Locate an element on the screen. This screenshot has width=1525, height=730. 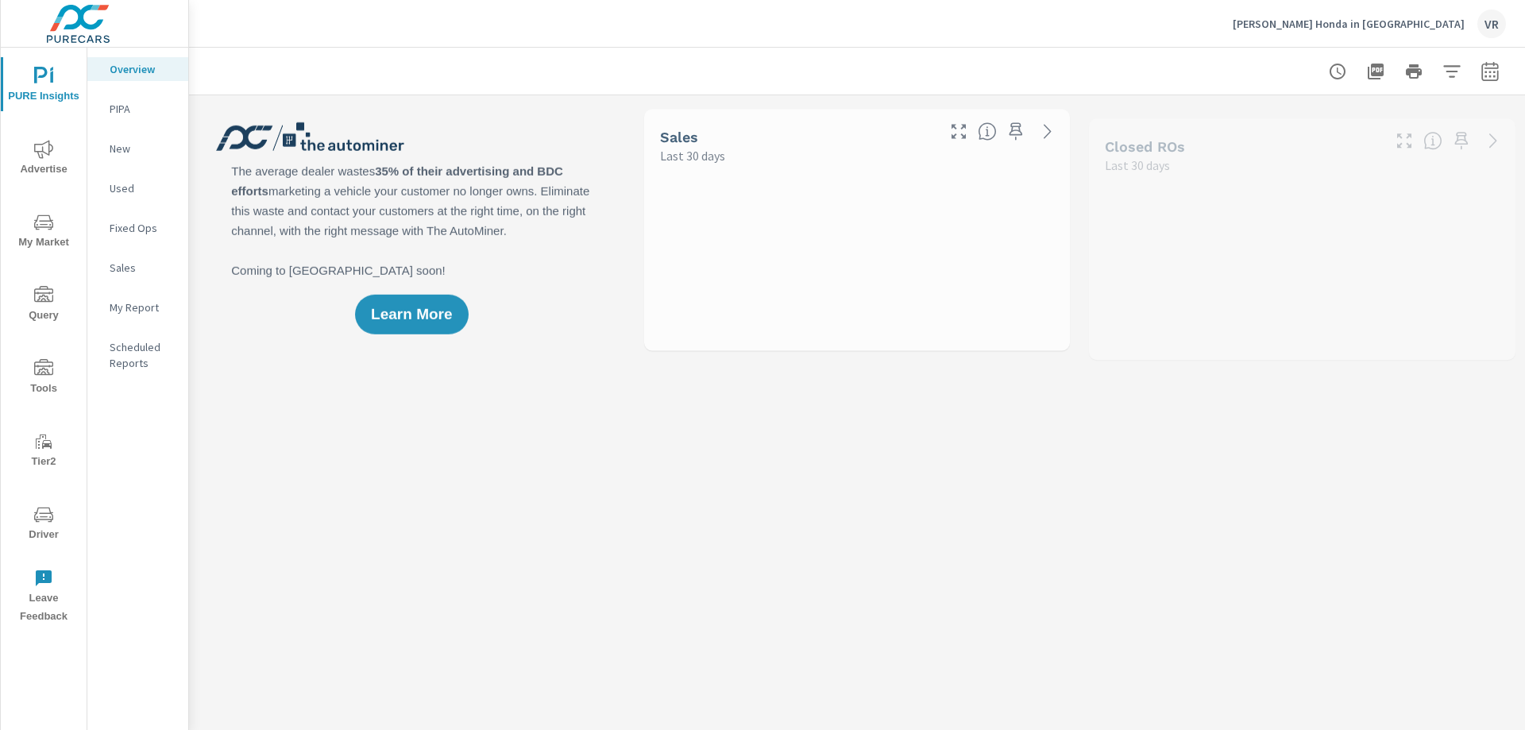
p: Scheduled Reports is located at coordinates (142, 355).